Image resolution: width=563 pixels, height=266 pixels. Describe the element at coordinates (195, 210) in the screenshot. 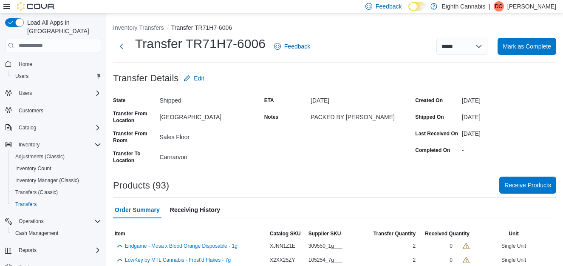

I see `span: Receiving History` at that location.